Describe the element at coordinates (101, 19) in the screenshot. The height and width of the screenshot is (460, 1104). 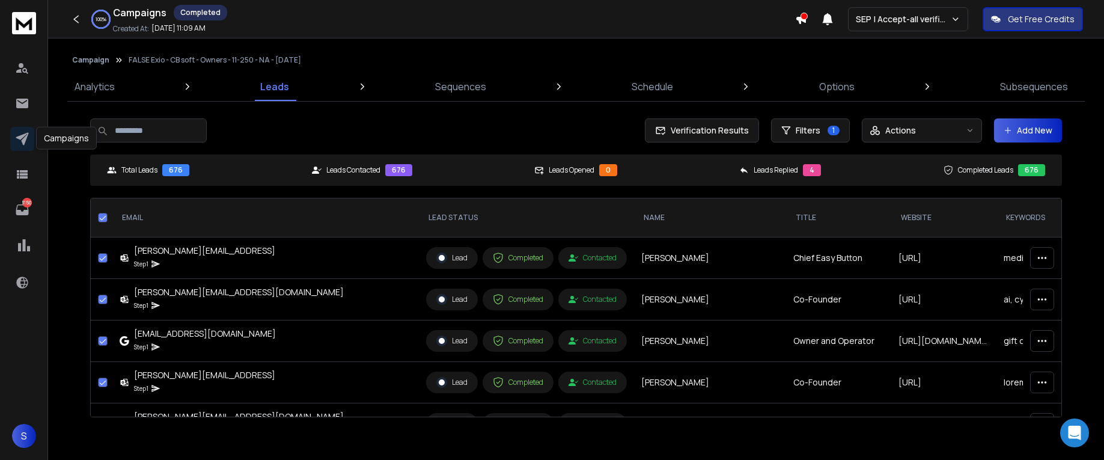
I see `p: 100 %` at that location.